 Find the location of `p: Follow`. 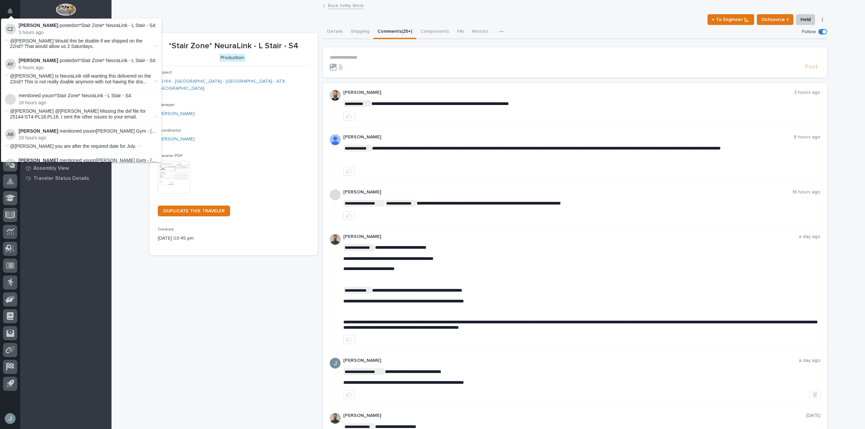

p: Follow is located at coordinates (809, 32).